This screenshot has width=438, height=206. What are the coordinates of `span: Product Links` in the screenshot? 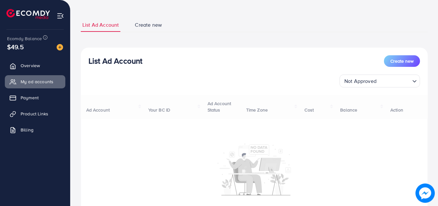 It's located at (34, 114).